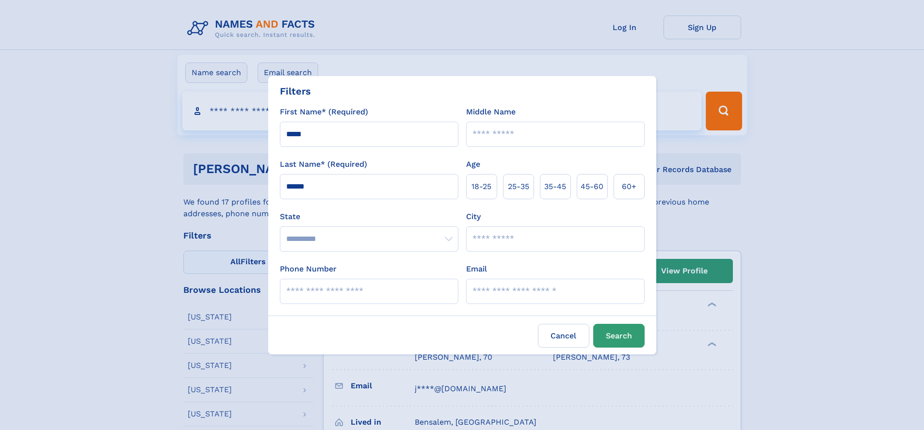 The height and width of the screenshot is (430, 924). Describe the element at coordinates (369, 217) in the screenshot. I see `label: State` at that location.